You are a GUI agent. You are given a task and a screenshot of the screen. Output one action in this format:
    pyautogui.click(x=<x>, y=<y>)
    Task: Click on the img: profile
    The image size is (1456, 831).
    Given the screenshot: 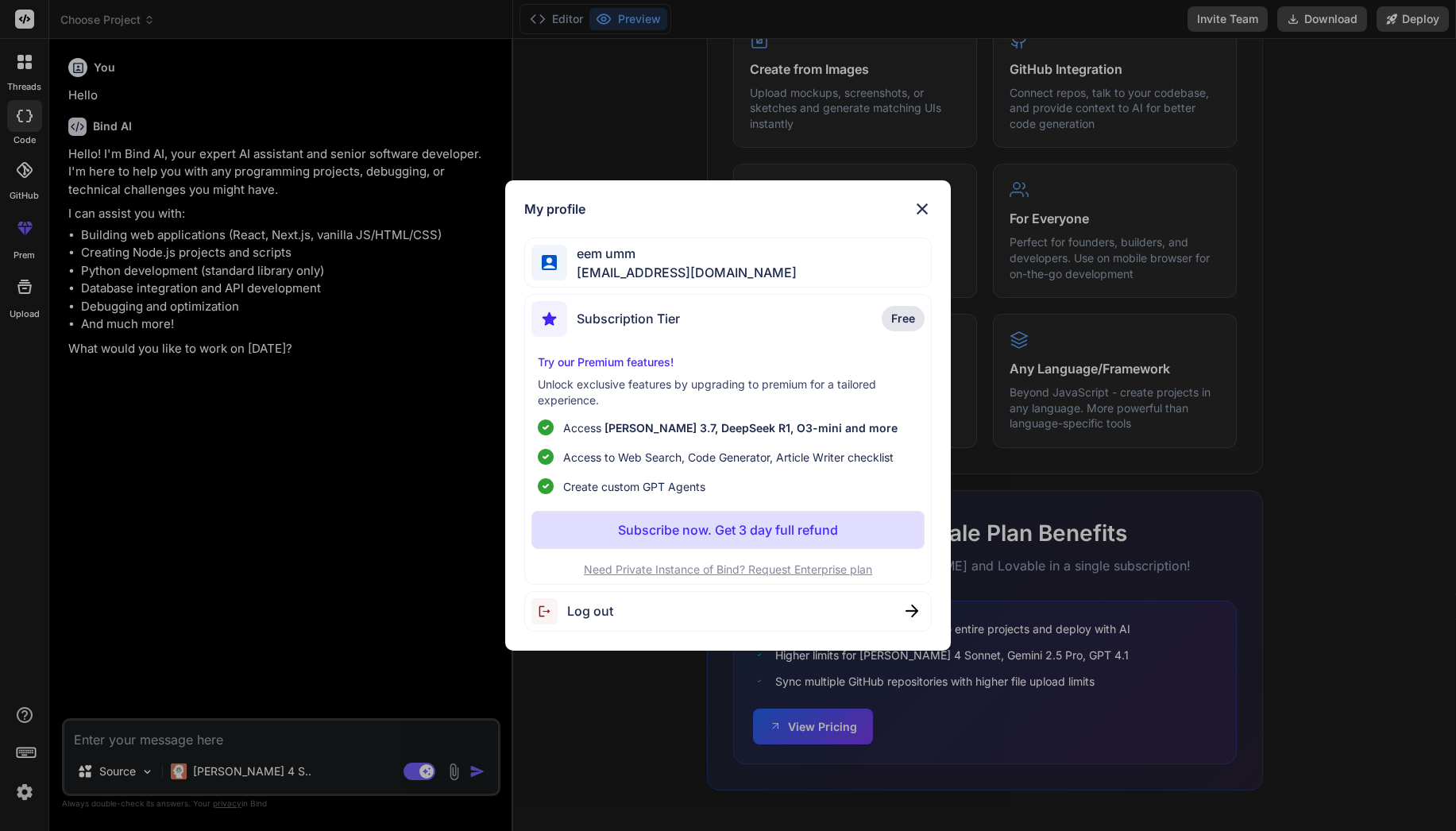 What is the action you would take?
    pyautogui.click(x=549, y=262)
    